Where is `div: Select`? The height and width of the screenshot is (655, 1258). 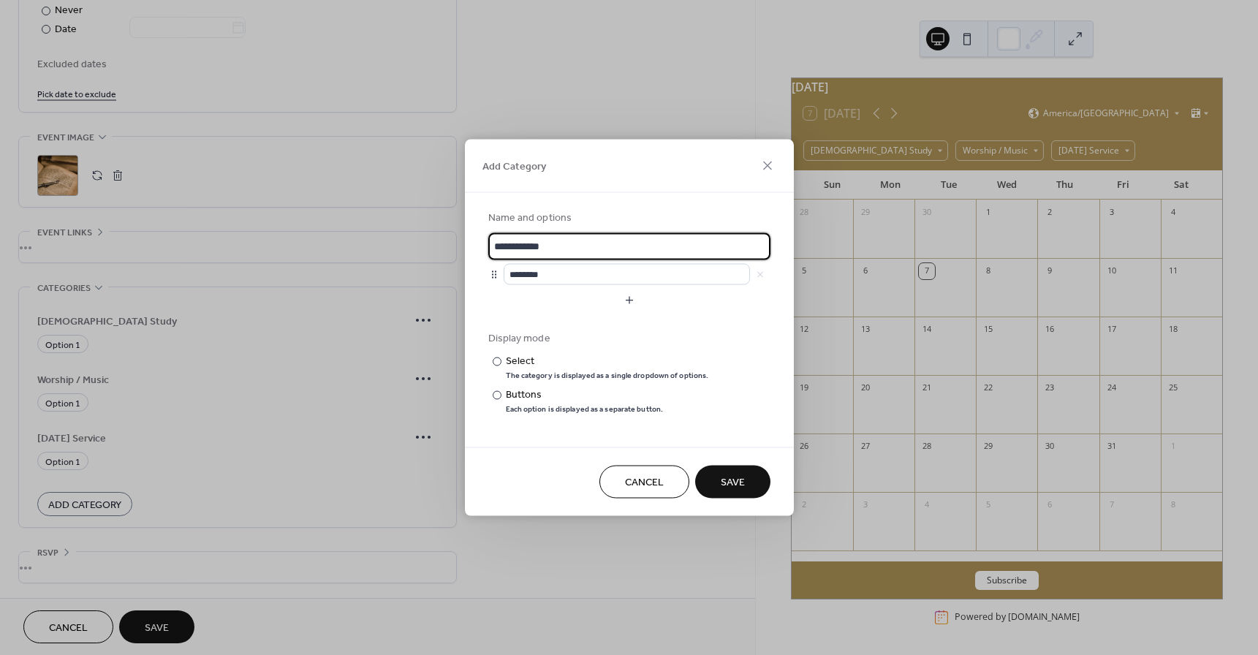
div: Select is located at coordinates (606, 361).